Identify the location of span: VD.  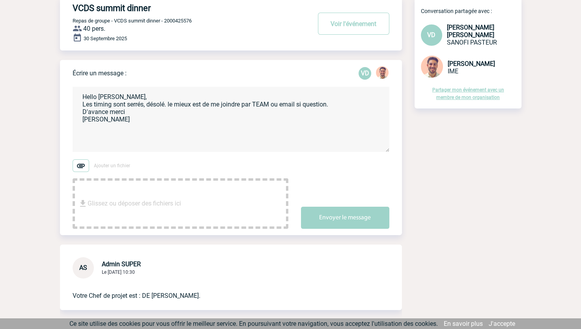
(431, 35).